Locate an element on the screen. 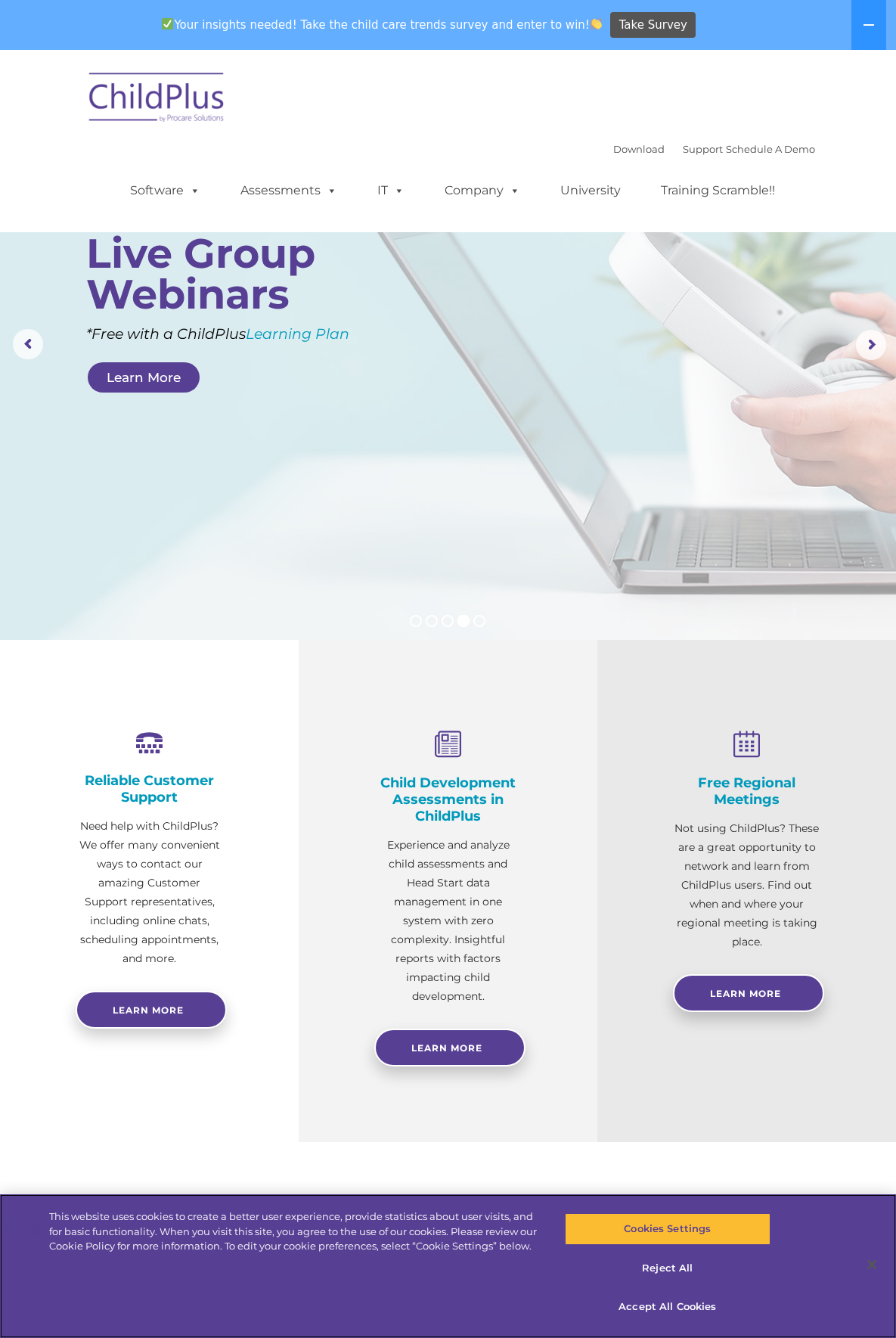 The height and width of the screenshot is (1338, 896). span: Learn more is located at coordinates (149, 1010).